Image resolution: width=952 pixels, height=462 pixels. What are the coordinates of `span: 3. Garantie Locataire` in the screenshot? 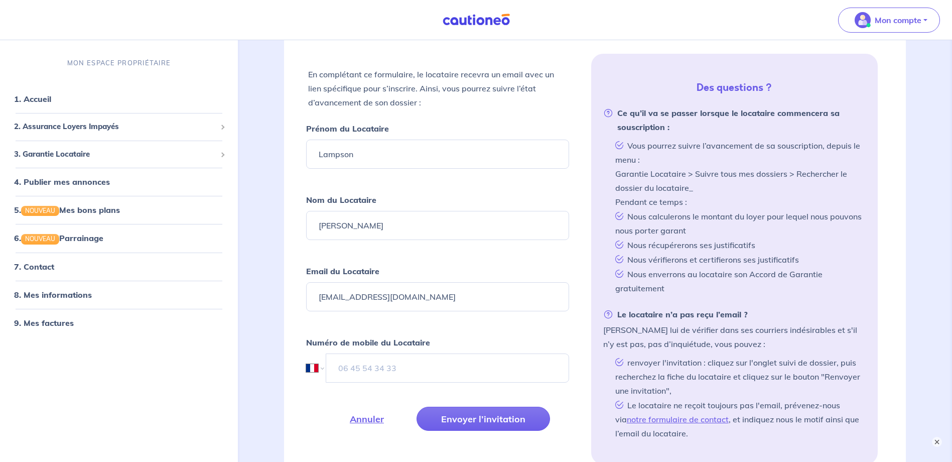 It's located at (115, 154).